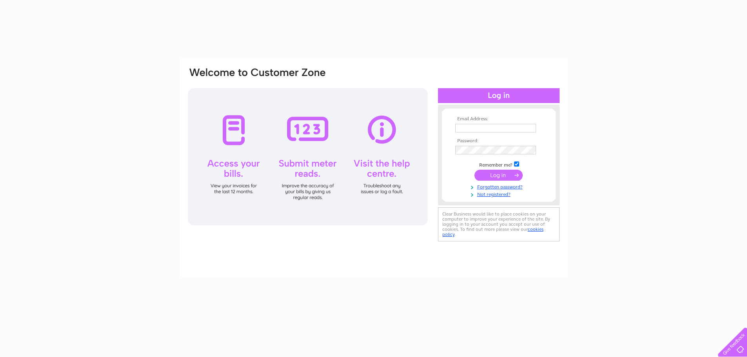  I want to click on th: Password:, so click(499, 141).